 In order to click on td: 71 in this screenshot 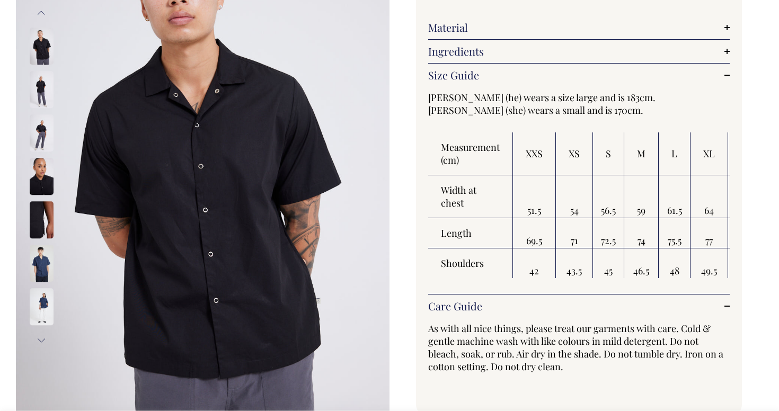, I will do `click(574, 233)`.